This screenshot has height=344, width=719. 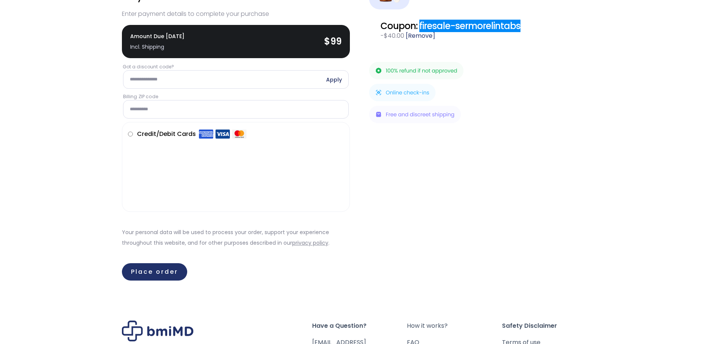 What do you see at coordinates (334, 80) in the screenshot?
I see `span: Apply` at bounding box center [334, 80].